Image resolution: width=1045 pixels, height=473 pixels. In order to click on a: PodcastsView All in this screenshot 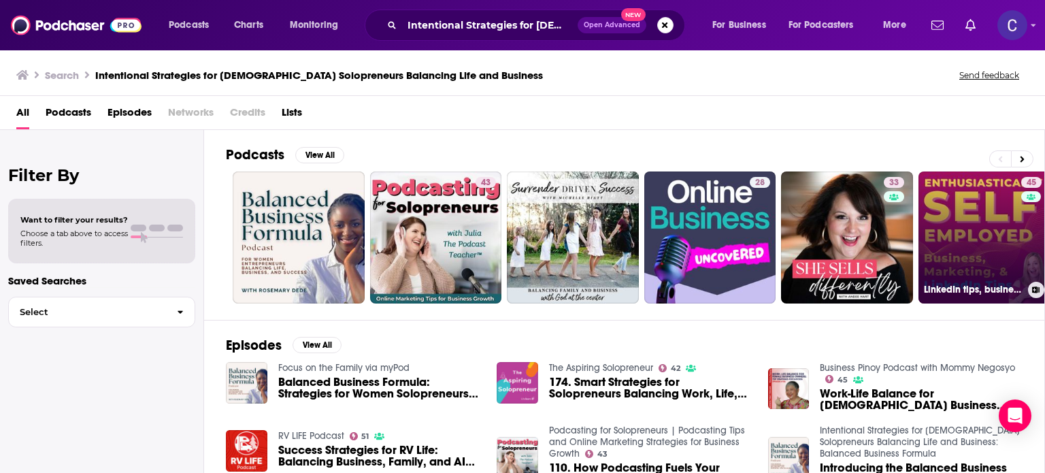, I will do `click(285, 154)`.